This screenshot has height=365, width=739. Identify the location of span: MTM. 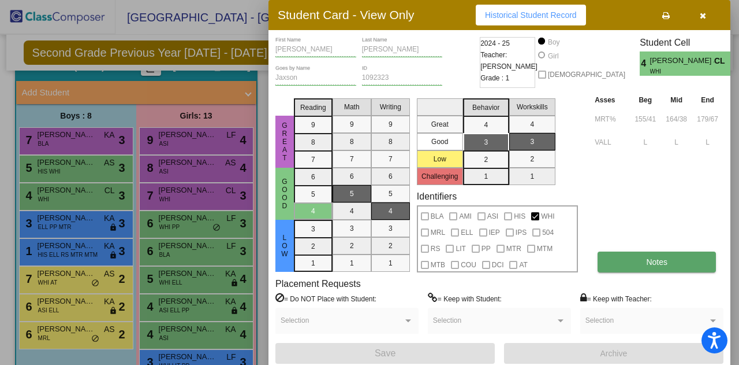
(545, 248).